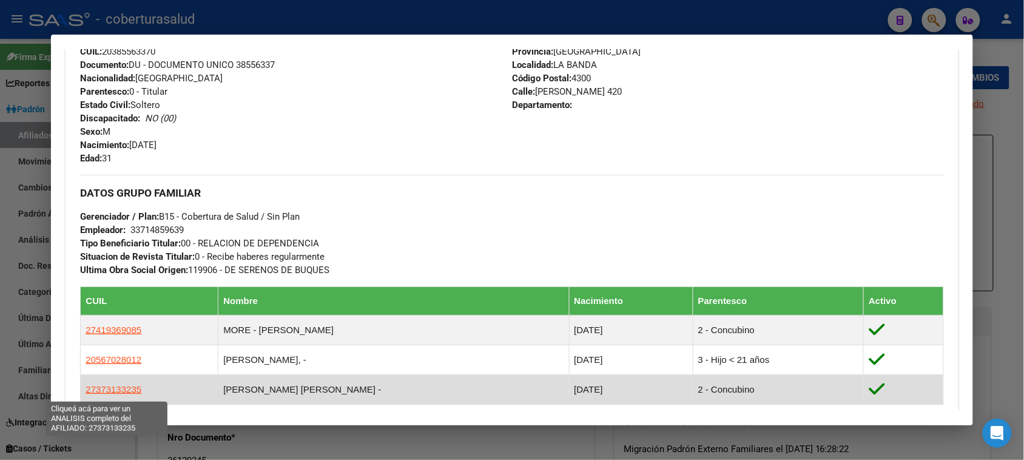 The image size is (1024, 460). Describe the element at coordinates (113, 329) in the screenshot. I see `span: 27419369085` at that location.